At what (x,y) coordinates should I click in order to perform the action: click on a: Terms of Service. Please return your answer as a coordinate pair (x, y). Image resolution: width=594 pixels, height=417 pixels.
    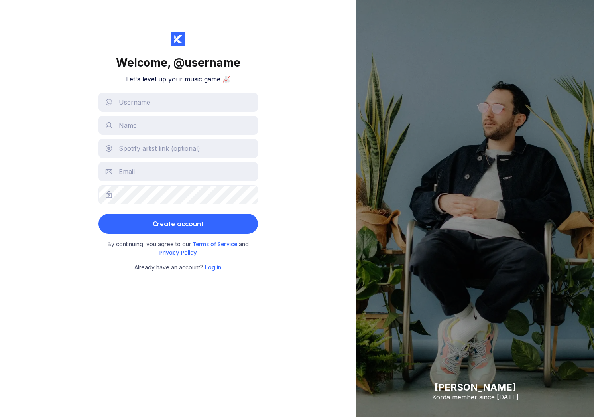
    Looking at the image, I should click on (216, 244).